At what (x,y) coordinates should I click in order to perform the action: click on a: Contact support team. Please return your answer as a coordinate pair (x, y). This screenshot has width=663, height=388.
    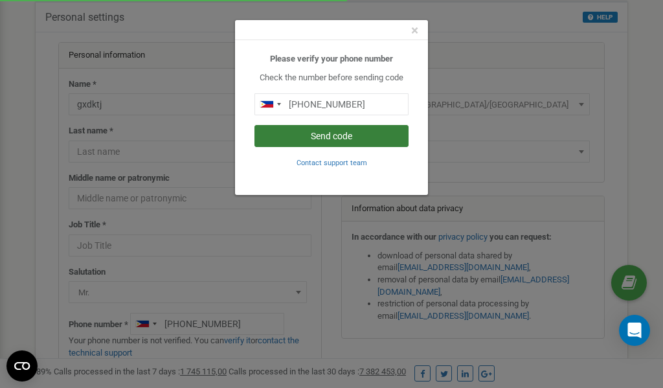
    Looking at the image, I should click on (331, 162).